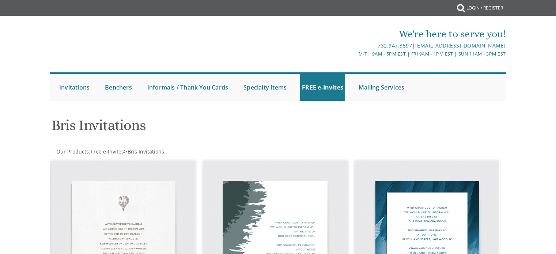 The width and height of the screenshot is (556, 254). What do you see at coordinates (354, 54) in the screenshot?
I see `div: M-Th 9am - 5pm EST | Fri 9am - 1pm EST | Sun 11am - 3pm EST` at bounding box center [354, 54].